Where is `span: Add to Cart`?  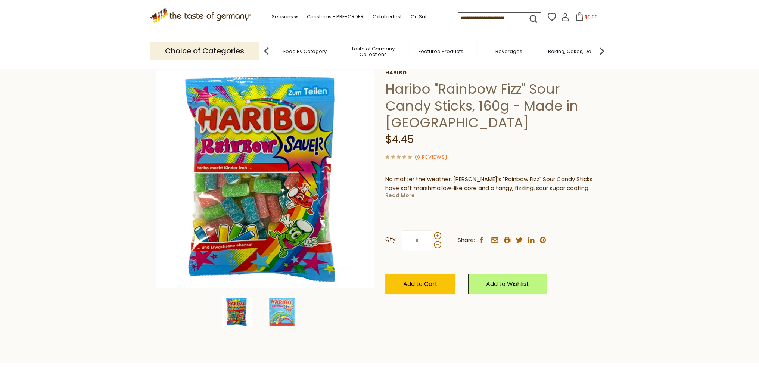
span: Add to Cart is located at coordinates (420, 284).